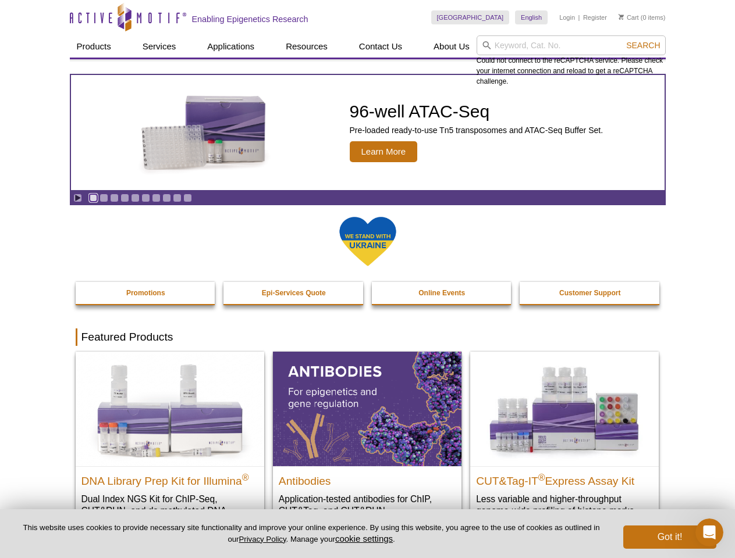 Image resolution: width=735 pixels, height=558 pixels. What do you see at coordinates (146, 293) in the screenshot?
I see `a: Promotions` at bounding box center [146, 293].